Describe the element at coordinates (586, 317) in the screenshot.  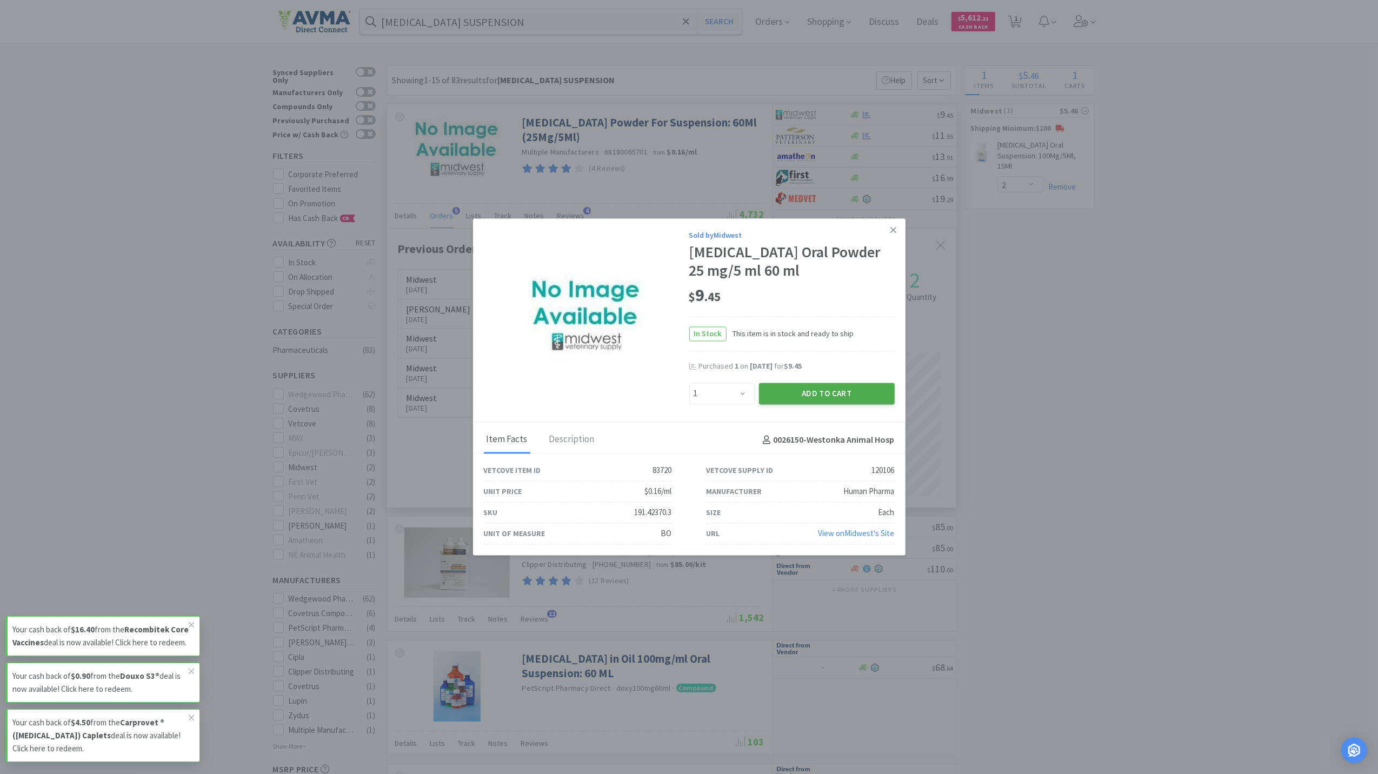
I see `img: 3ed9248324e742f9924bb9a58ae1e1b2_120106.jpeg` at that location.